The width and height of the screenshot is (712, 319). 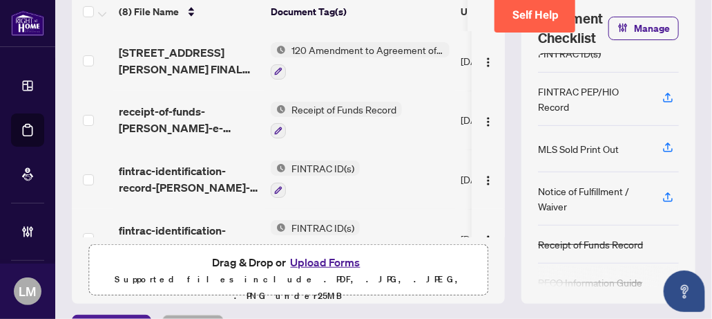 I want to click on button: Open asap, so click(x=685, y=291).